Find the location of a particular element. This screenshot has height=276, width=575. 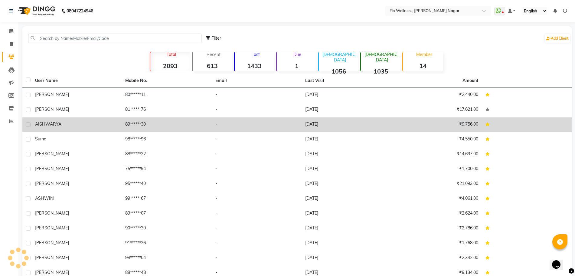

p: Lost is located at coordinates (256, 54).